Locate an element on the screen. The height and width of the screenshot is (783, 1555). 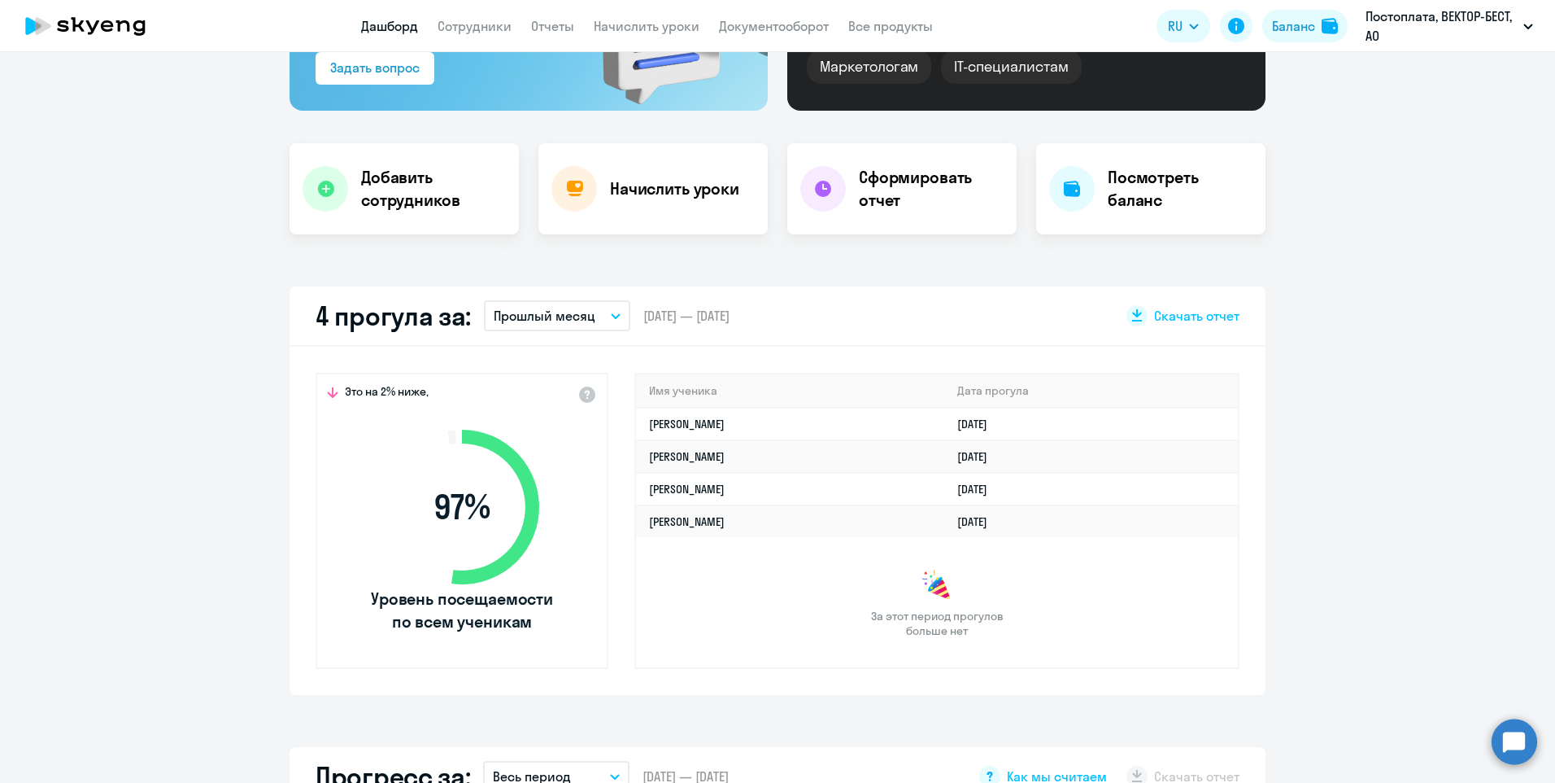
a: Документооборот is located at coordinates (774, 26).